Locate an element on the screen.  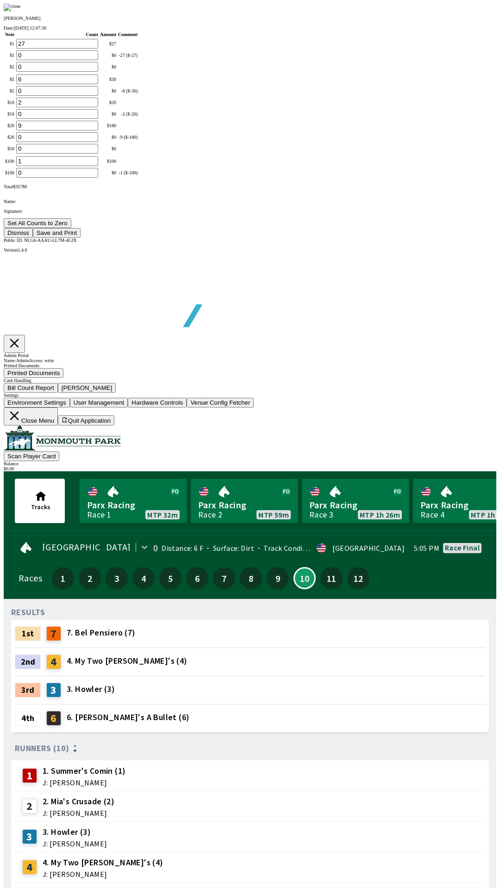
div: 4th is located at coordinates (28, 719).